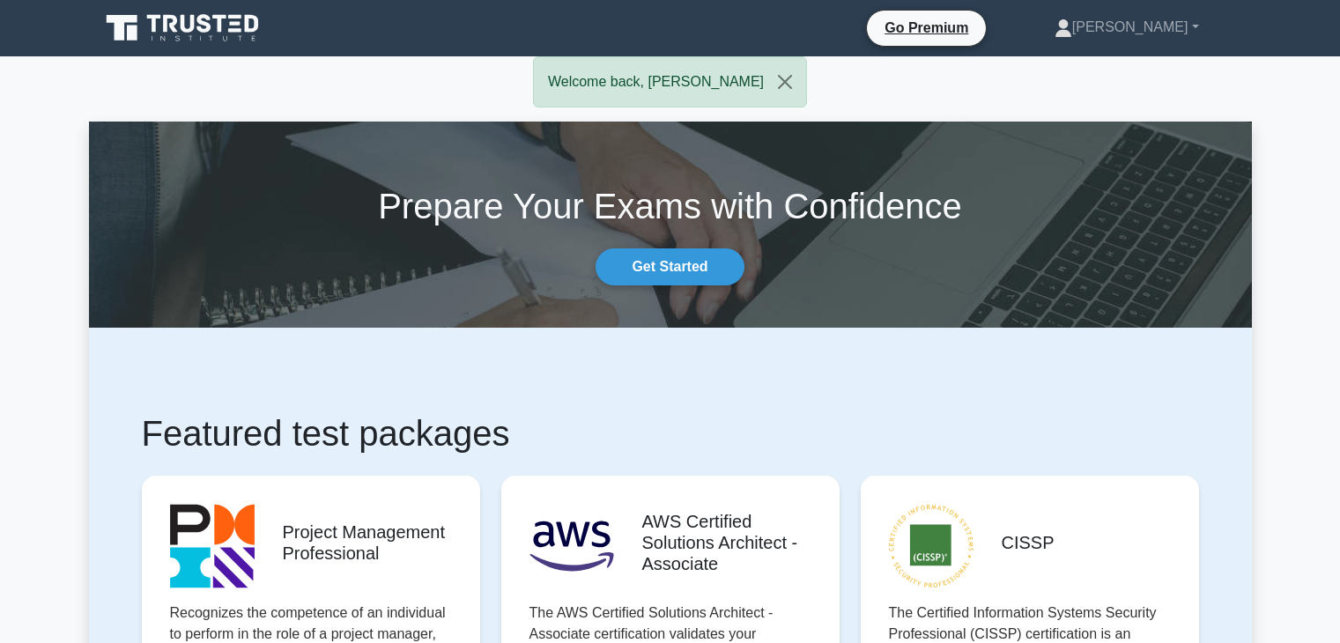 The image size is (1340, 643). Describe the element at coordinates (785, 82) in the screenshot. I see `button: Close` at that location.